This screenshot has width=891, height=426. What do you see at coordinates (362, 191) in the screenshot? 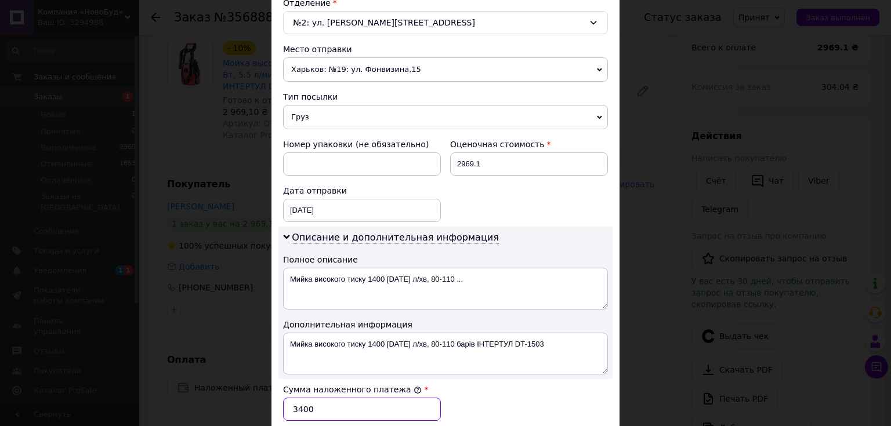
I see `div: Дата отправки` at bounding box center [362, 191].